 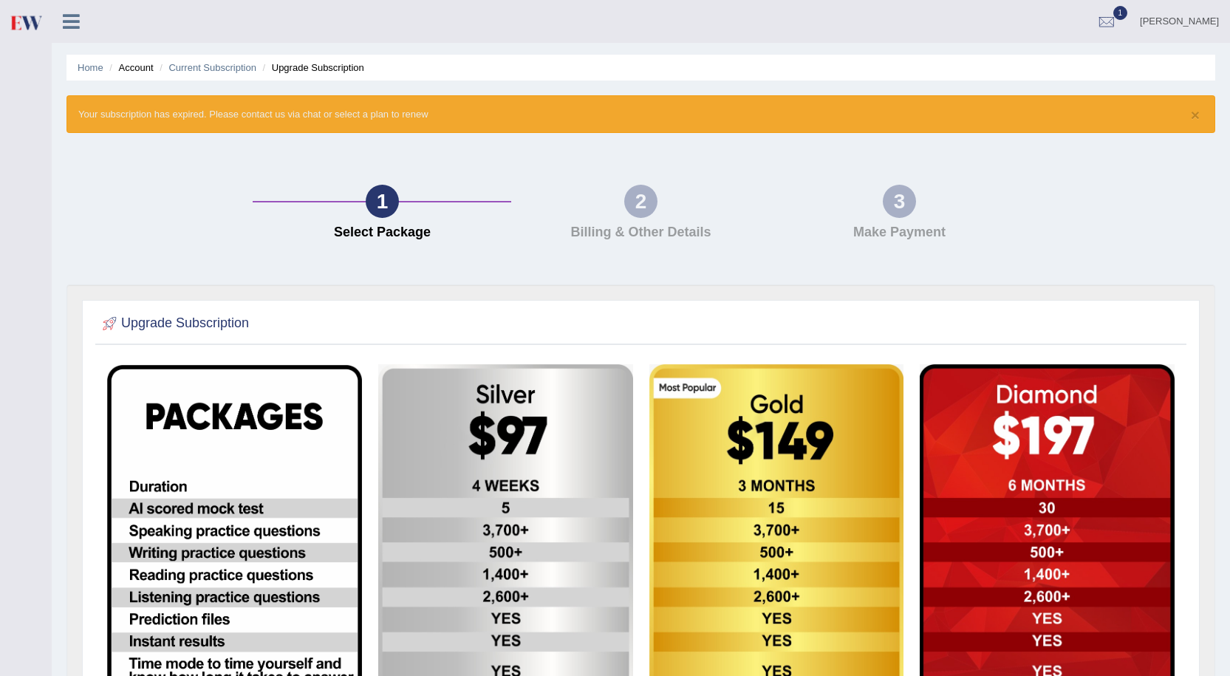 I want to click on span: 1, so click(x=1121, y=13).